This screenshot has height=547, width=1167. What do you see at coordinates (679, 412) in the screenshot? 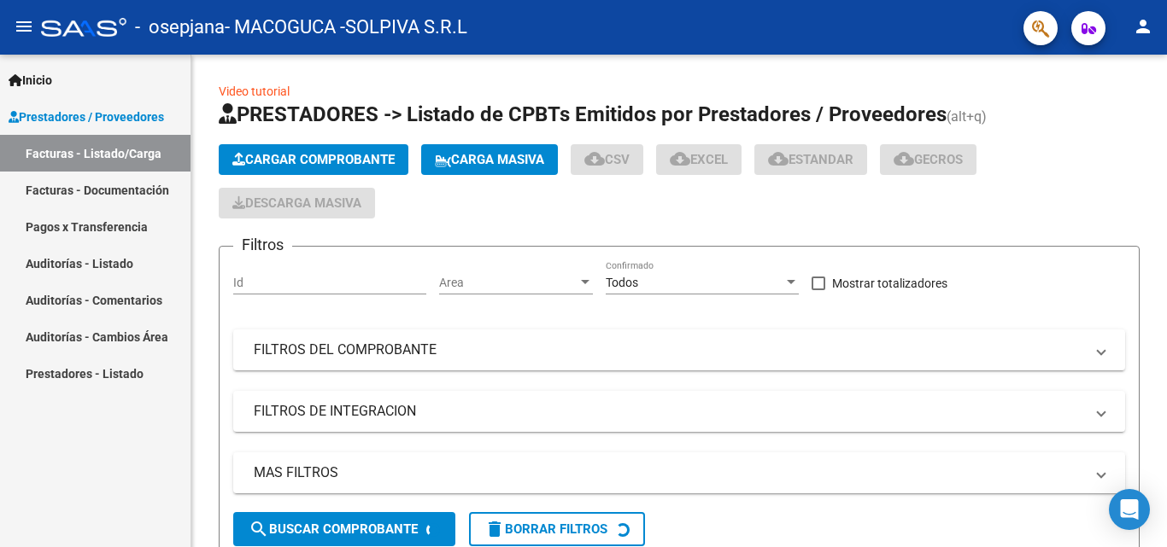
I see `mat-expansion-panel-header: FILTROS DE INTEGRACION` at bounding box center [679, 412].